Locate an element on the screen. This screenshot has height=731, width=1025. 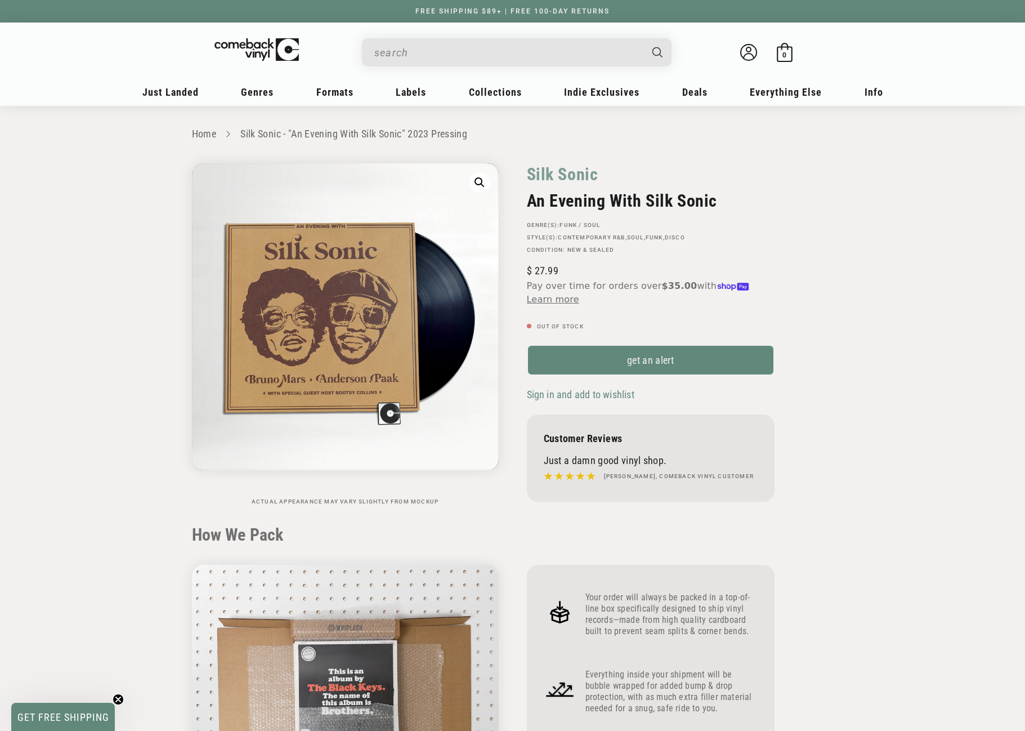
span: Genres is located at coordinates (257, 92).